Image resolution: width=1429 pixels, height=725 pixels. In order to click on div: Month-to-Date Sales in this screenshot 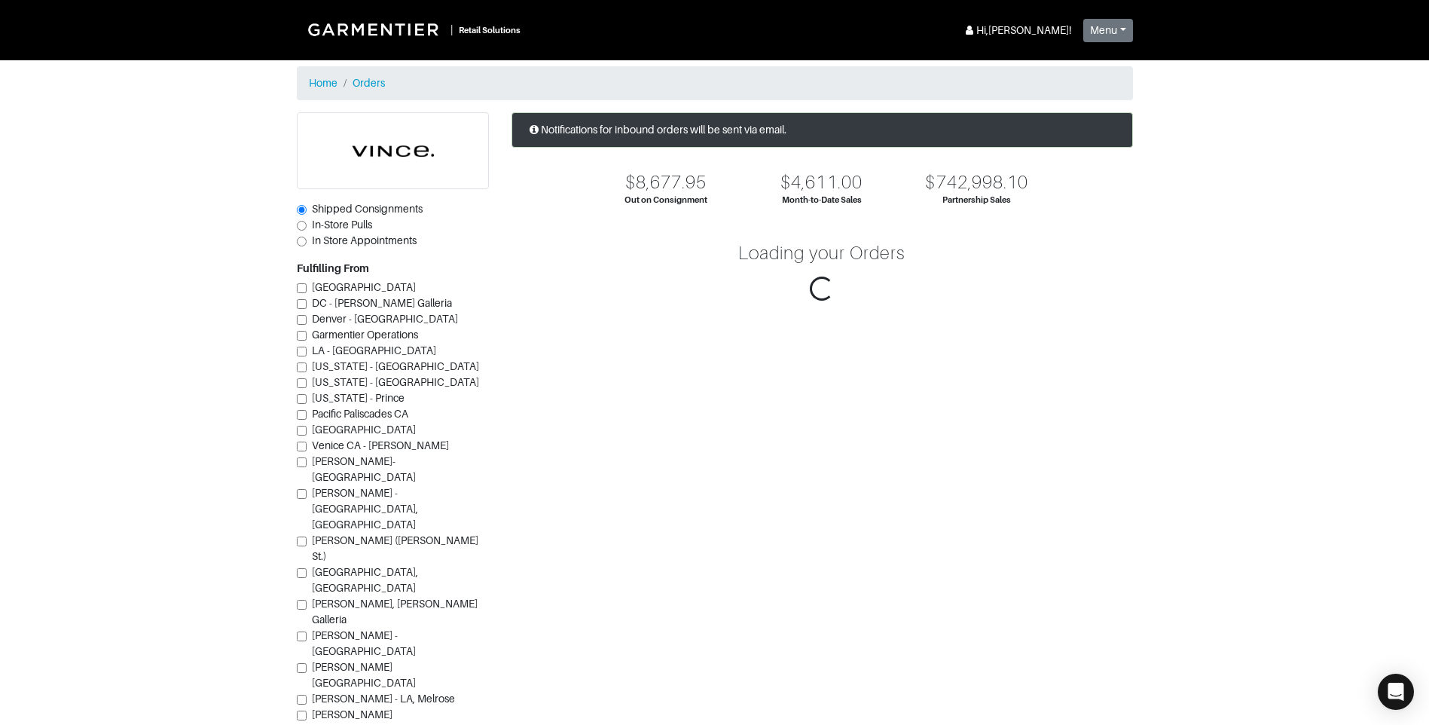, I will do `click(822, 200)`.